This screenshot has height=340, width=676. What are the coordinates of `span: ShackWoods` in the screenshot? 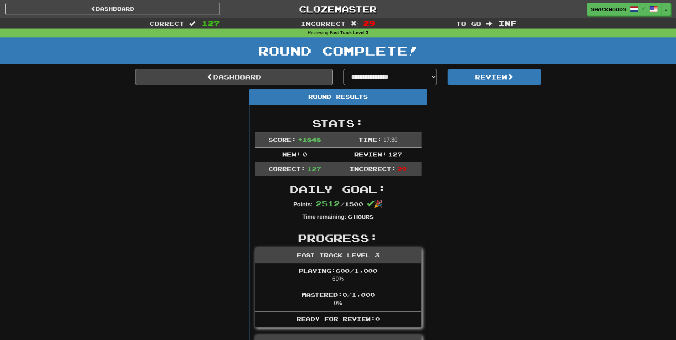 It's located at (609, 9).